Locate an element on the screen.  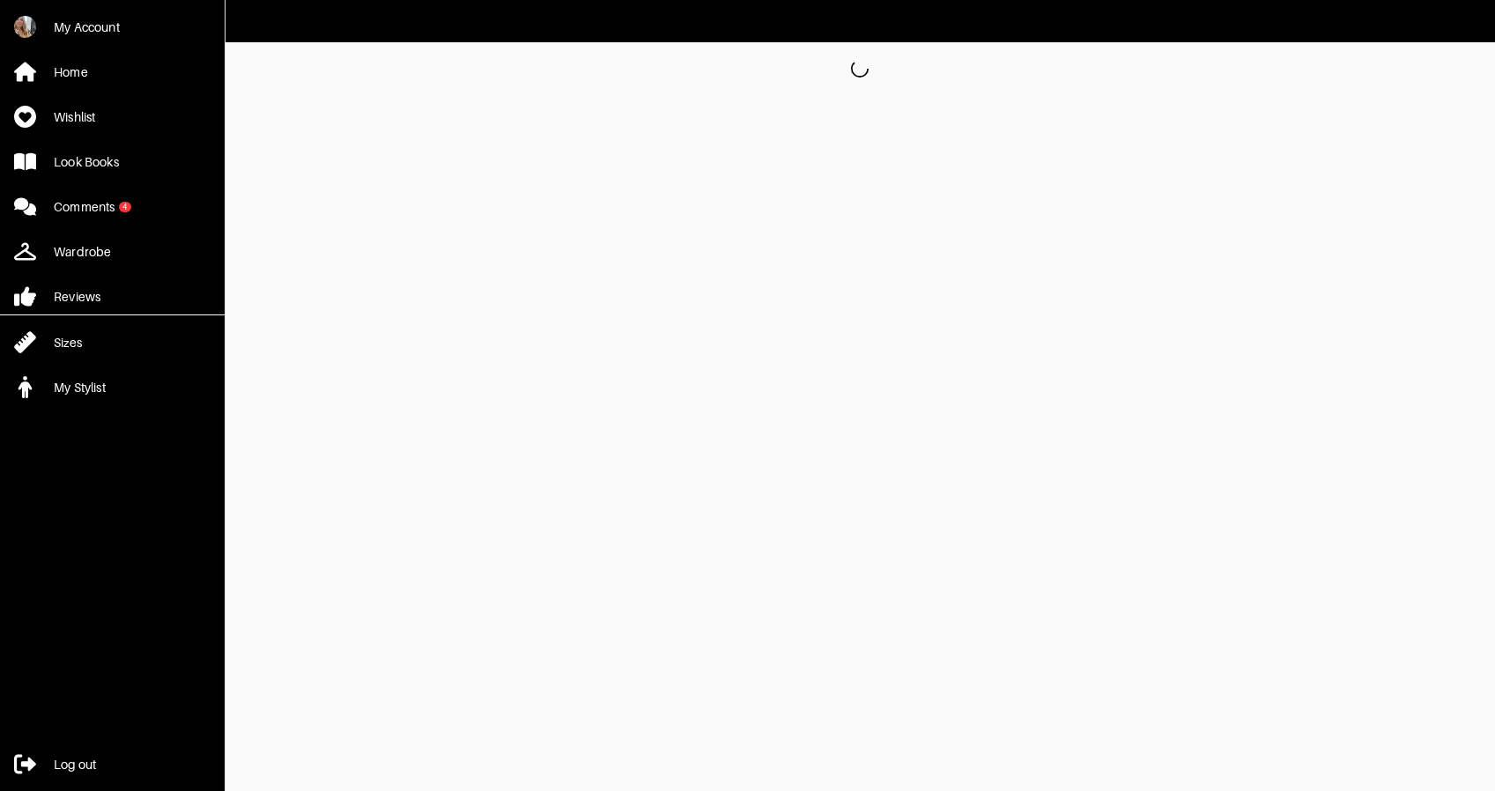
div: Home is located at coordinates (70, 72).